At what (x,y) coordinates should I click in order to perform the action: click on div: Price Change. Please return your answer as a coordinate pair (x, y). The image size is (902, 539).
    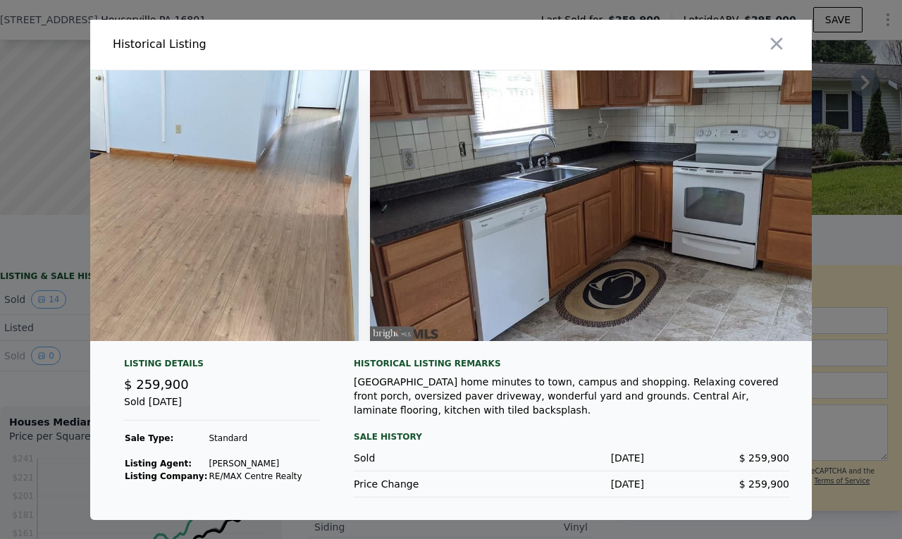
    Looking at the image, I should click on (426, 484).